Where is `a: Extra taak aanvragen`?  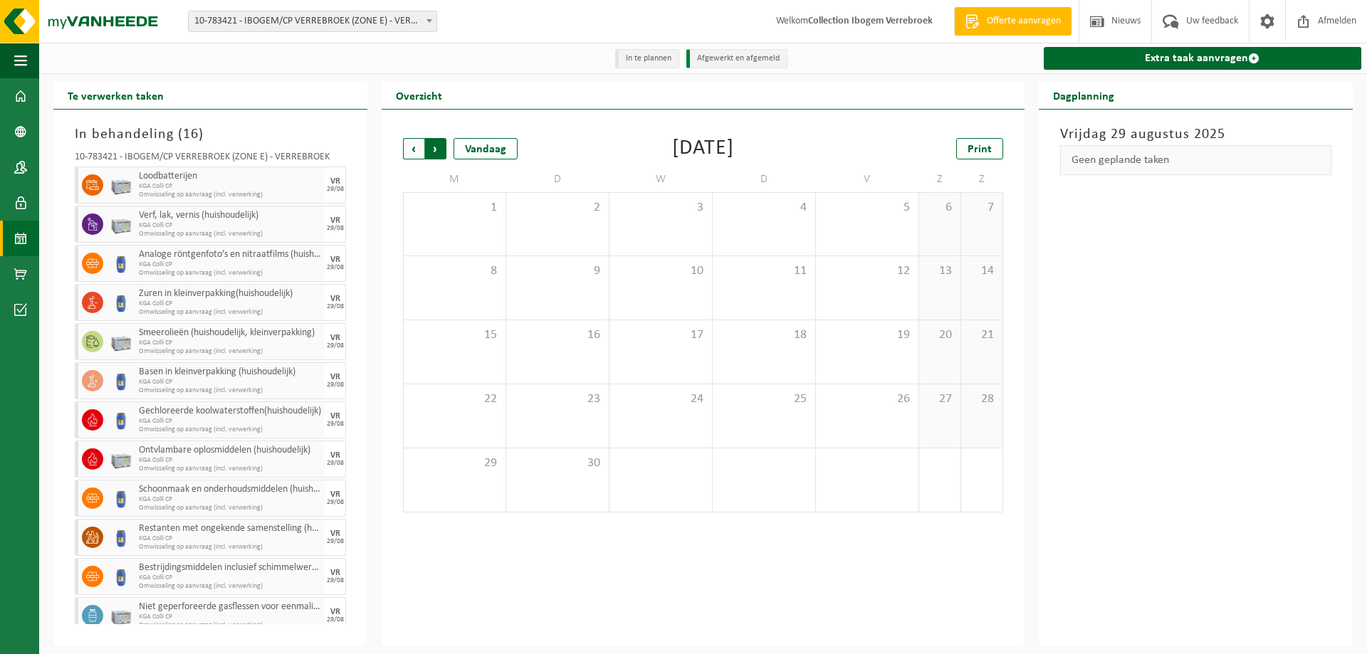
a: Extra taak aanvragen is located at coordinates (1203, 58).